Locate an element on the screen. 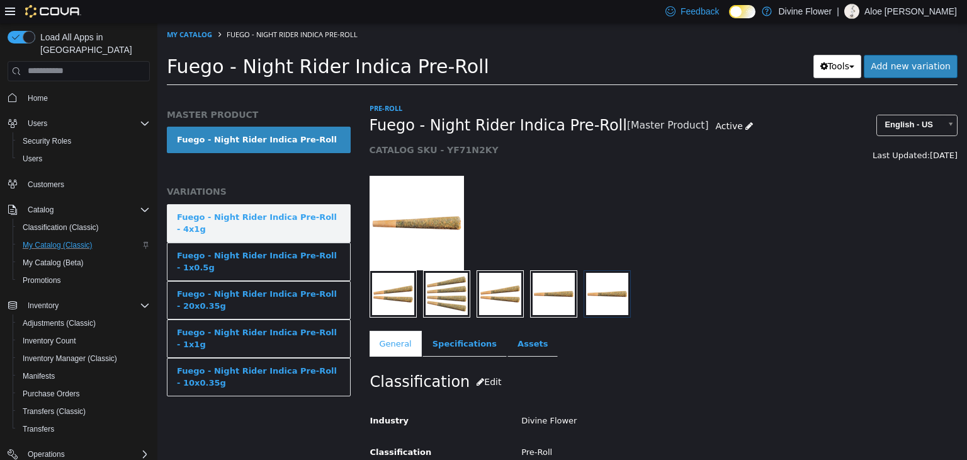 The height and width of the screenshot is (460, 967). button: Classification (Classic) is located at coordinates (84, 227).